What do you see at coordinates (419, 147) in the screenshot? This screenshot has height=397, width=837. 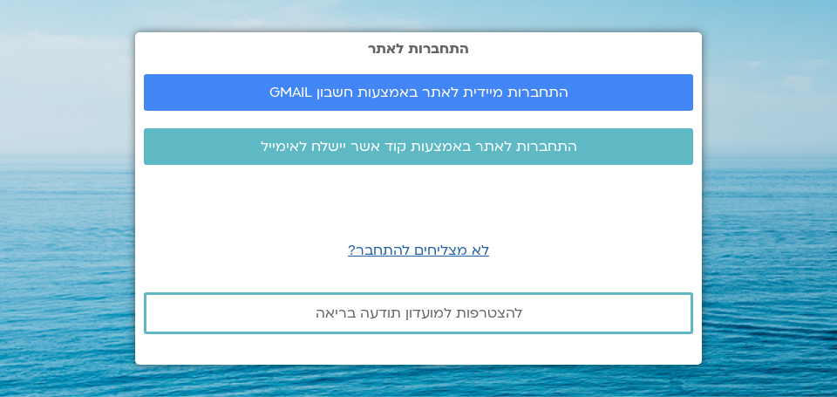 I see `span: התחברות לאתר באמצעות קוד אשר יישלח לאימייל` at bounding box center [419, 147].